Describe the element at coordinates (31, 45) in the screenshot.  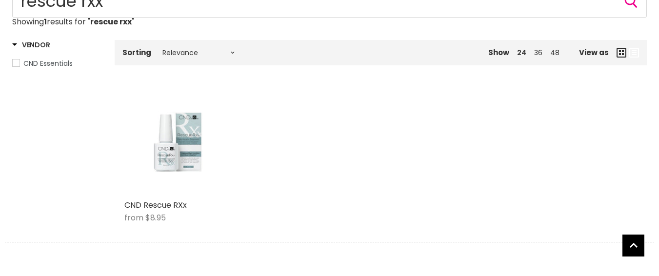
I see `h3: Vendor` at that location.